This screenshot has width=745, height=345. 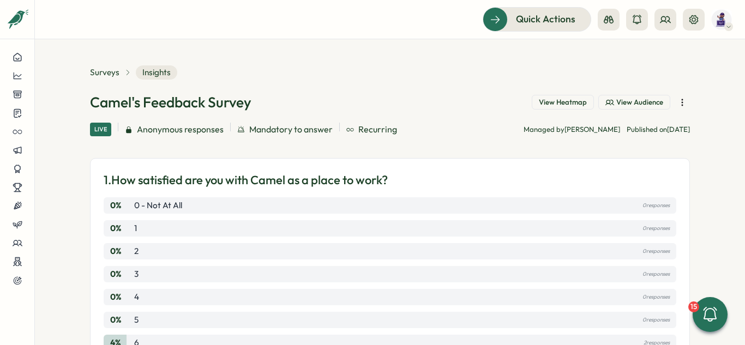 What do you see at coordinates (377, 129) in the screenshot?
I see `span: Recurring` at bounding box center [377, 129].